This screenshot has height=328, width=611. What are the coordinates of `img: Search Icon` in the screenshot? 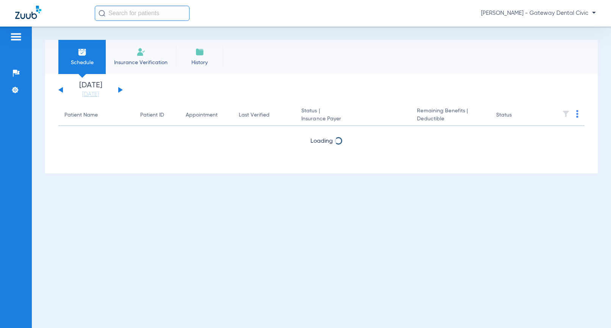 It's located at (102, 13).